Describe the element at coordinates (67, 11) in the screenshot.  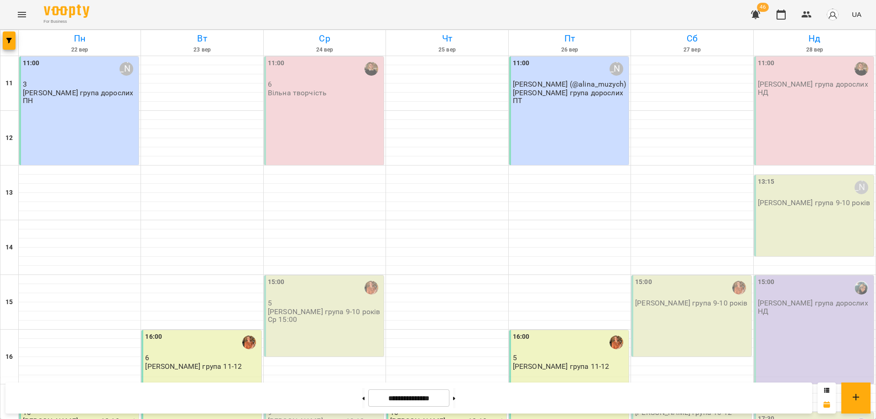
I see `img: Voopty Logo` at that location.